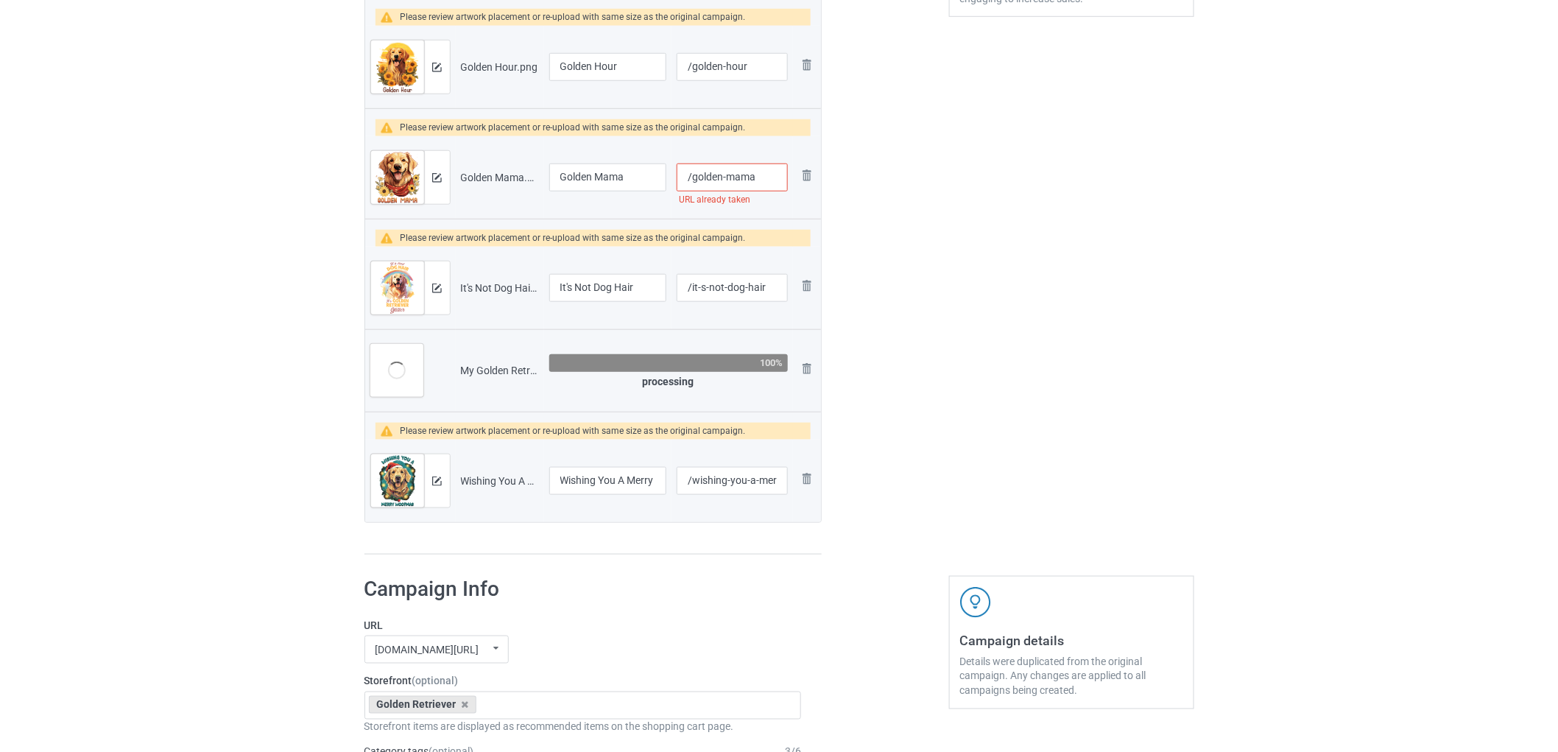  What do you see at coordinates (500, 481) in the screenshot?
I see `div: Wishing You A Merry Woofmas.png` at bounding box center [500, 481].